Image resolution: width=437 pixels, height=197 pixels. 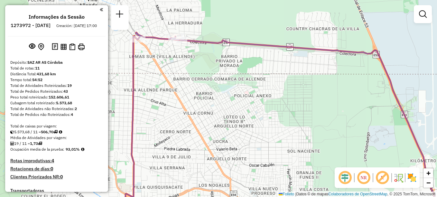 I want to click on font: 19 / 11 =, so click(x=26, y=143).